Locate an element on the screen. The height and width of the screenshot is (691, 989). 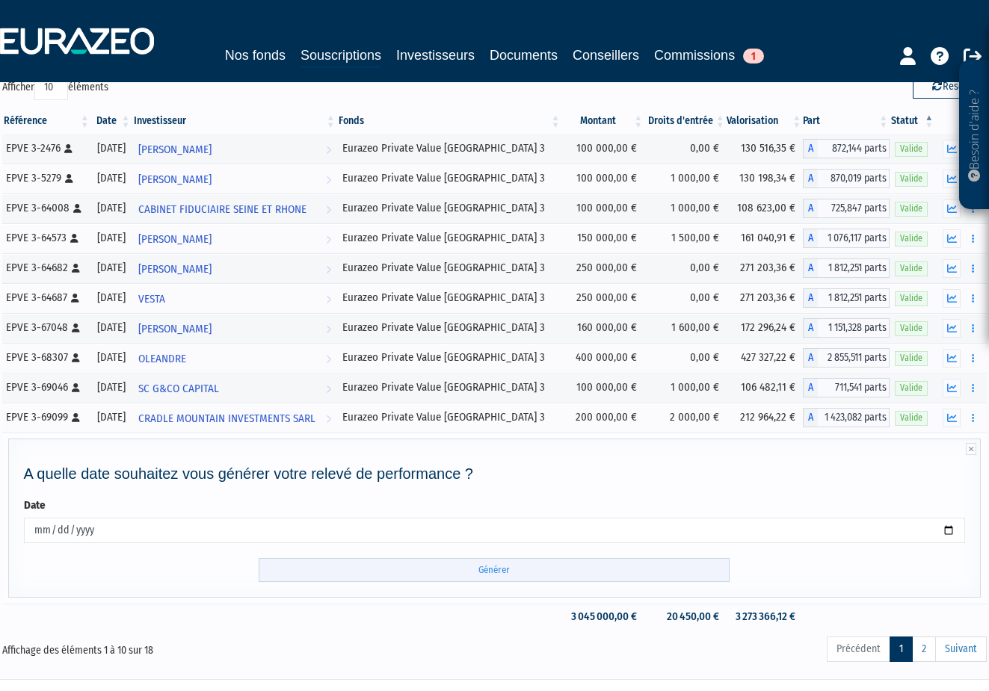
th: Montant: activer pour trier la colonne par ordre croissant is located at coordinates (602, 121).